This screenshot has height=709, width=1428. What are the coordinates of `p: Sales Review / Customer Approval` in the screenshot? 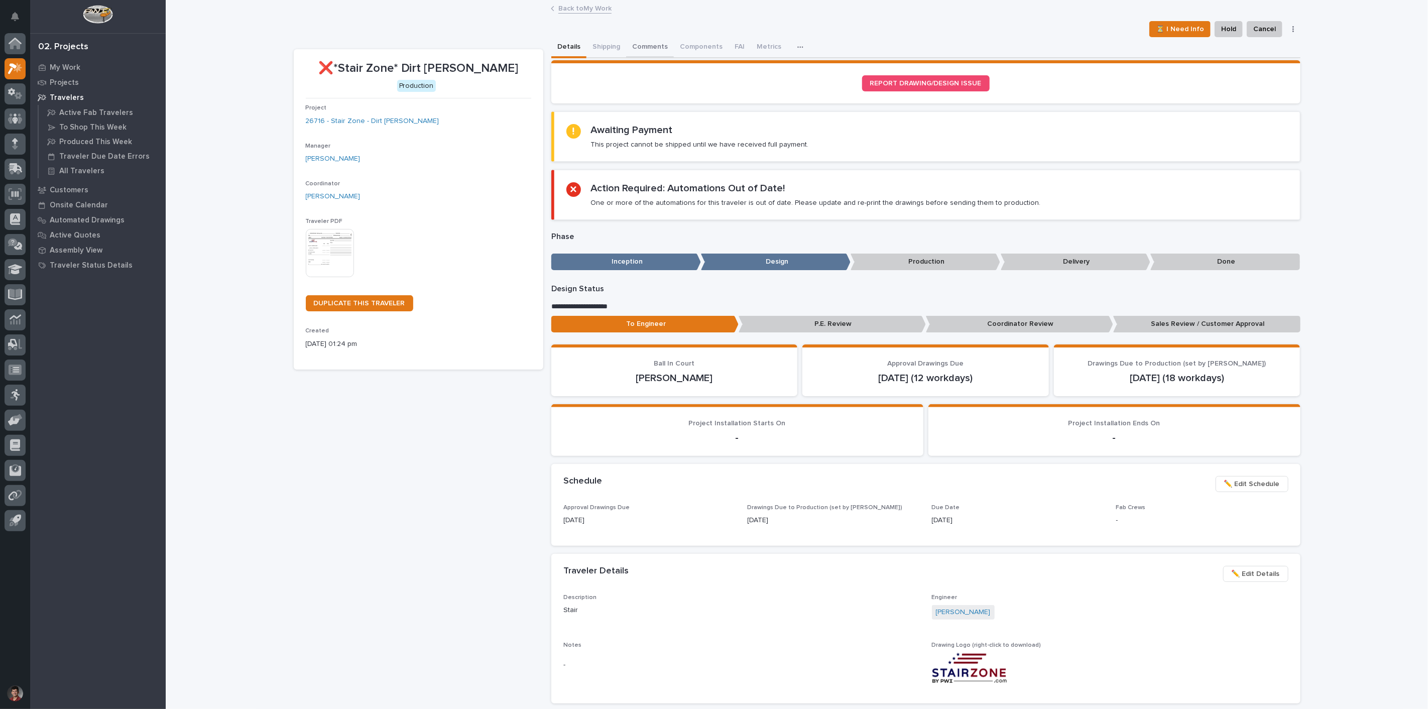 It's located at (1206, 324).